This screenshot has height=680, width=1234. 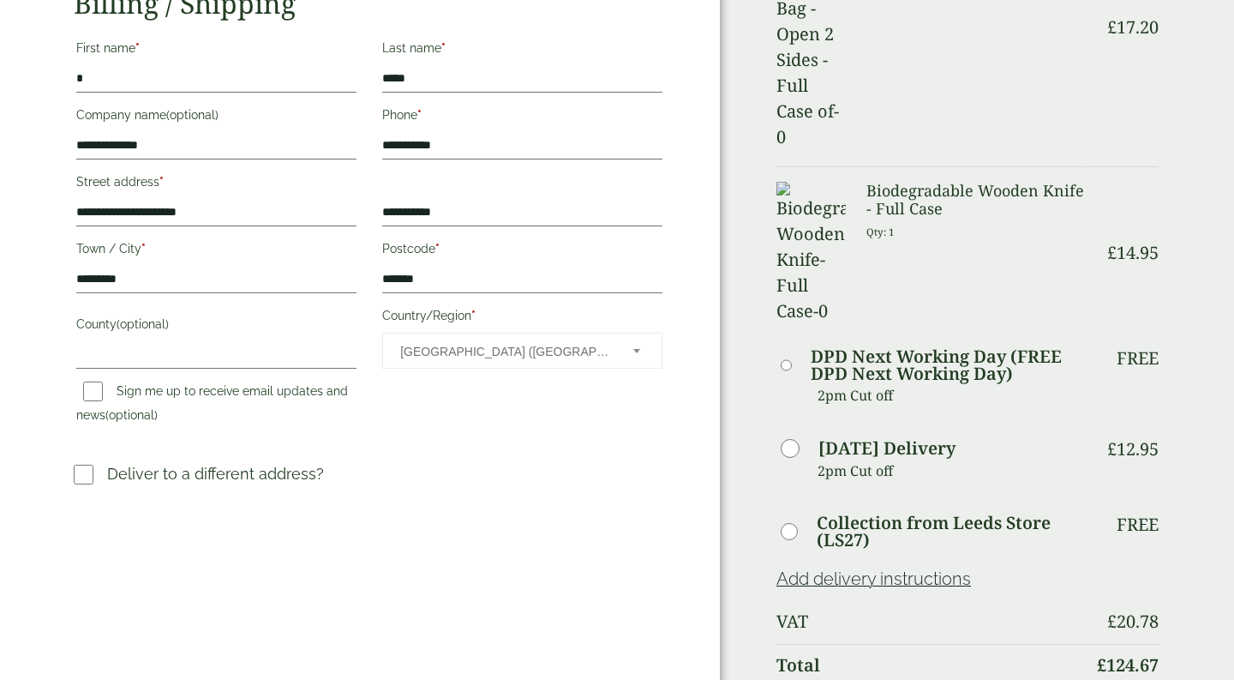 What do you see at coordinates (216, 117) in the screenshot?
I see `label: Company name` at bounding box center [216, 117].